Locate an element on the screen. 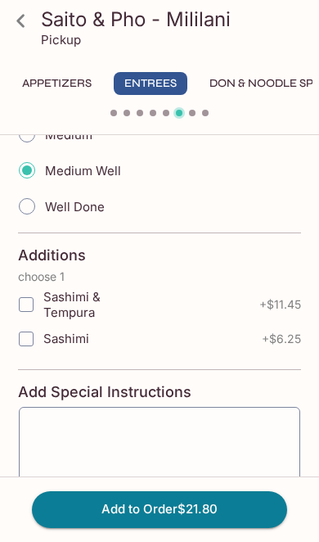 Image resolution: width=319 pixels, height=542 pixels. span: Sashimi is located at coordinates (66, 338).